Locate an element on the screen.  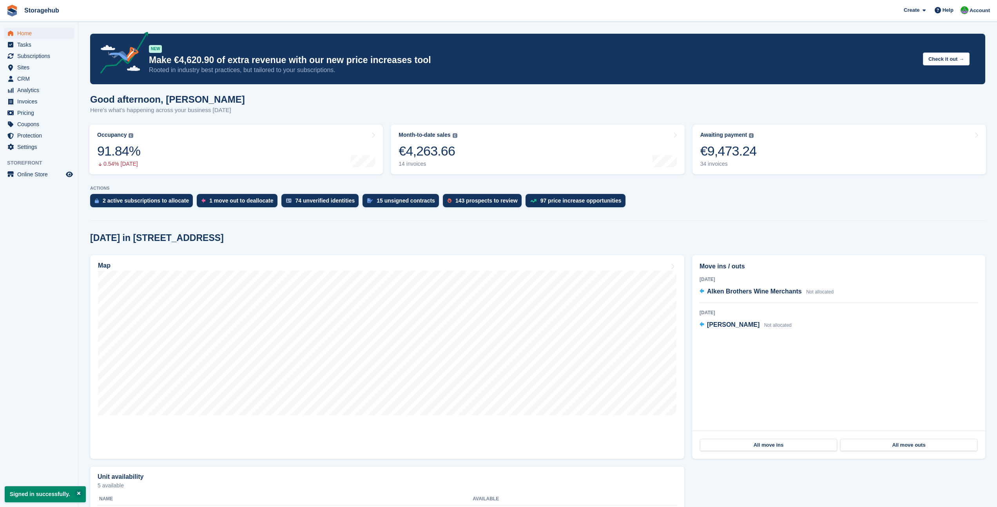
a: 2 active subscriptions to allocate is located at coordinates (143, 203).